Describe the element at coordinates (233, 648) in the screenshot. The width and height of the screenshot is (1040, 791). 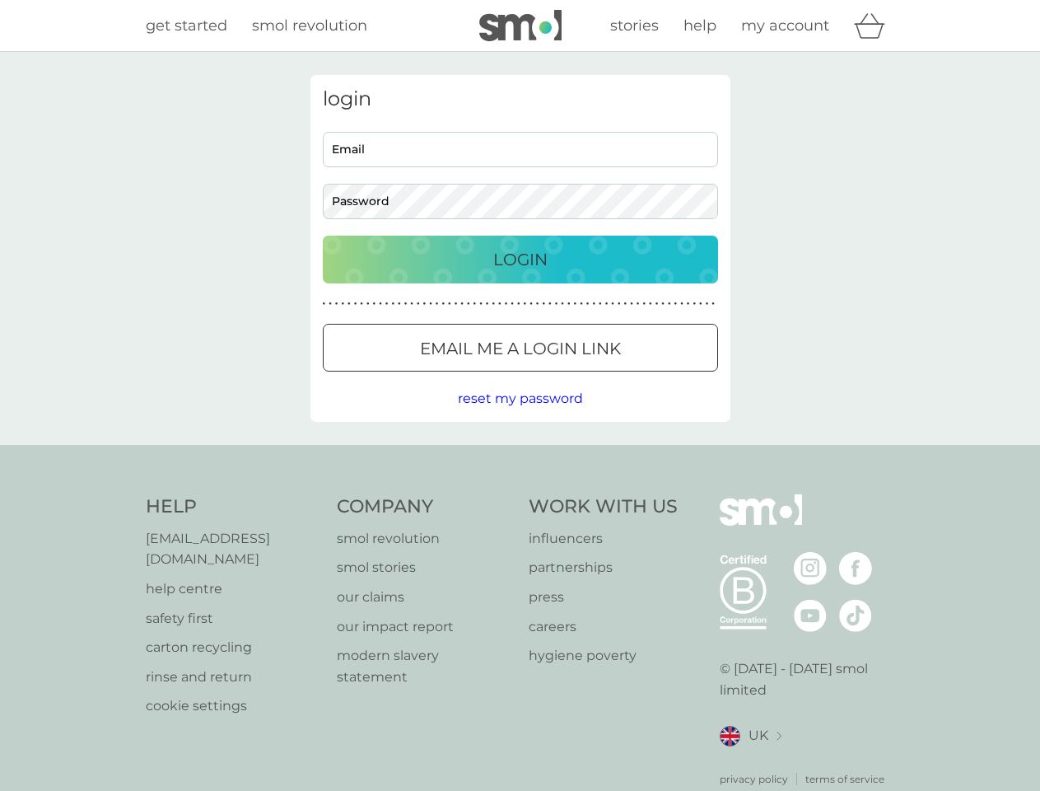
I see `a: carton recycling` at that location.